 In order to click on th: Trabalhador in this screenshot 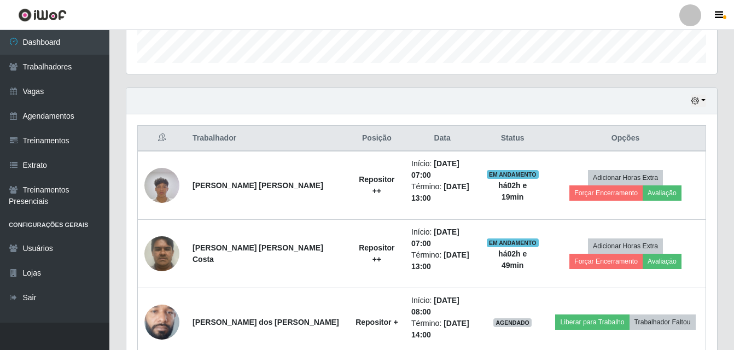, I will do `click(268, 138)`.